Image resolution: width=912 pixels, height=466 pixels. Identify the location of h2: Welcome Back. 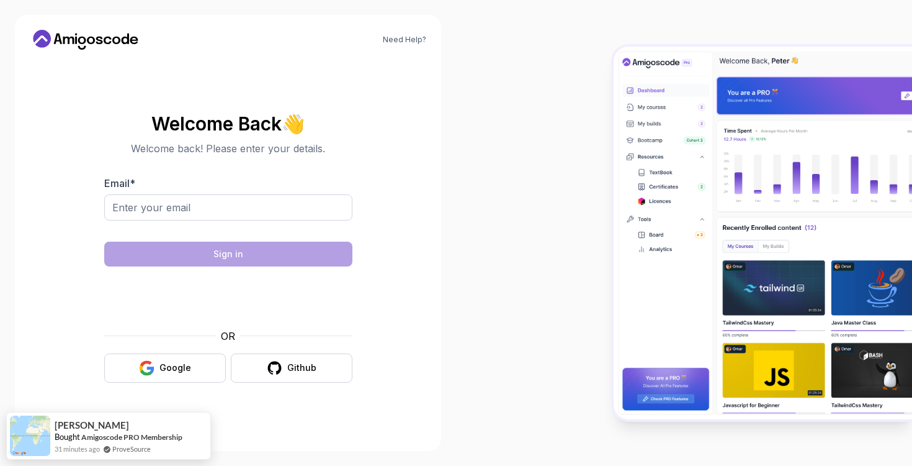
(228, 124).